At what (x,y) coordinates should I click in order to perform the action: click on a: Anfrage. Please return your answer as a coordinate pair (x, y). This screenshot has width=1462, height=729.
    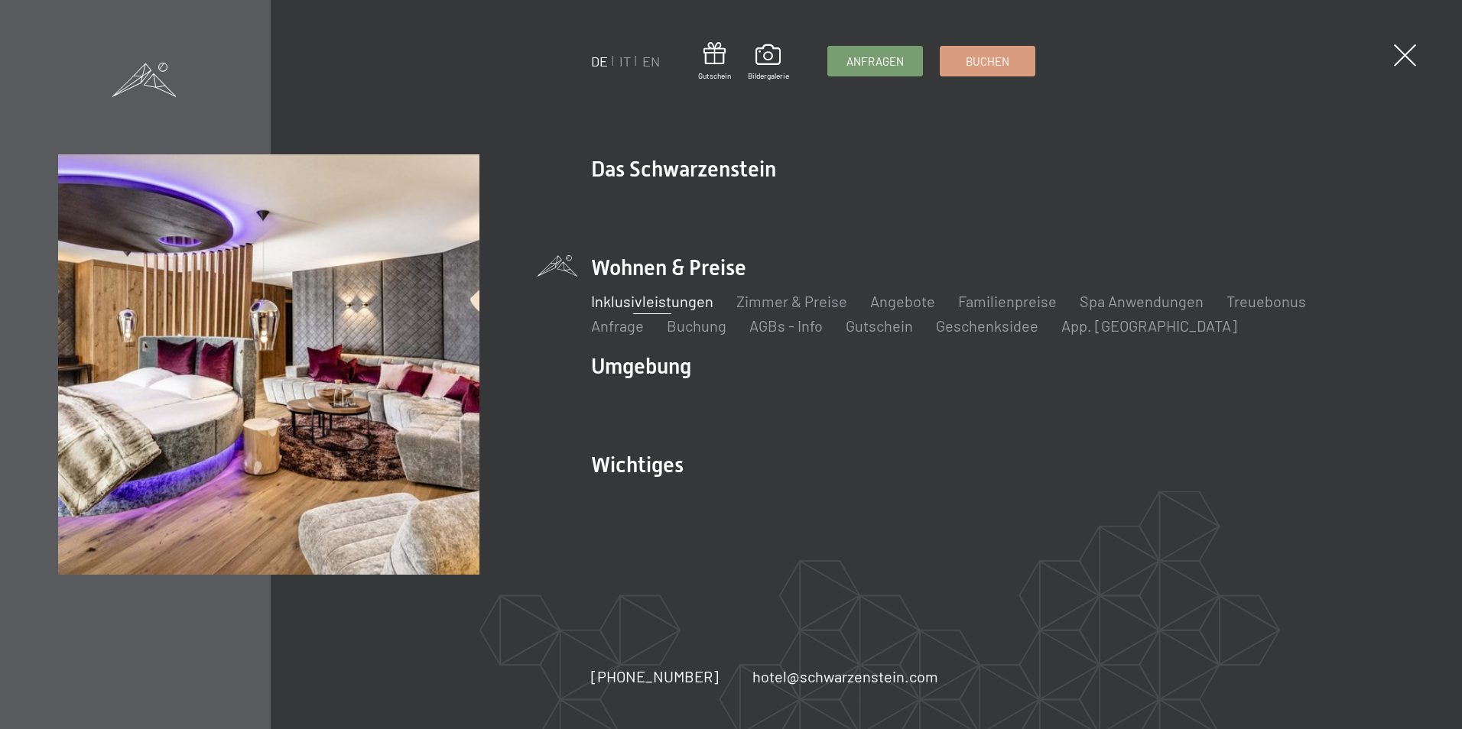
    Looking at the image, I should click on (617, 326).